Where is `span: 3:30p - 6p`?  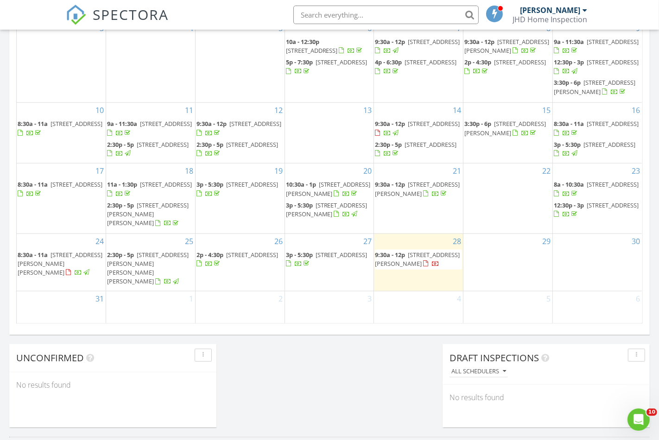
span: 3:30p - 6p is located at coordinates (567, 82).